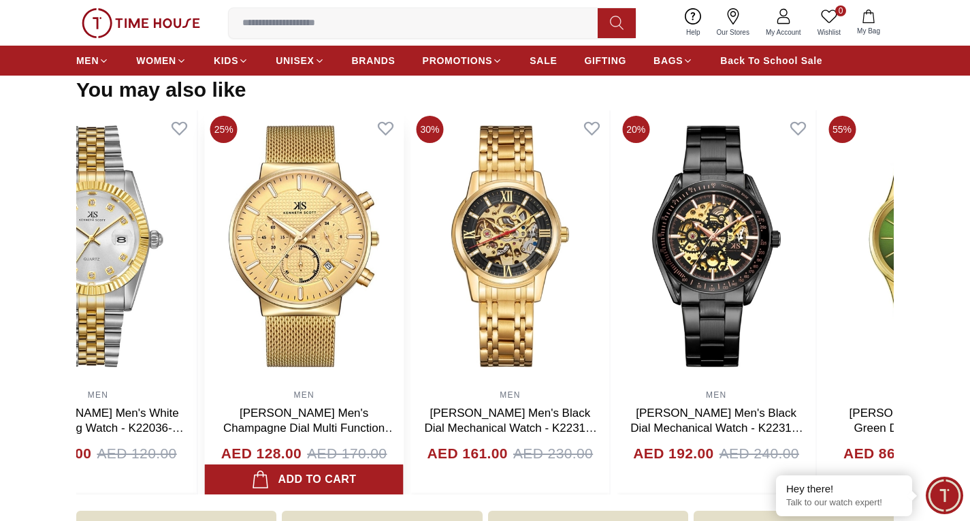  I want to click on span: MEN, so click(87, 61).